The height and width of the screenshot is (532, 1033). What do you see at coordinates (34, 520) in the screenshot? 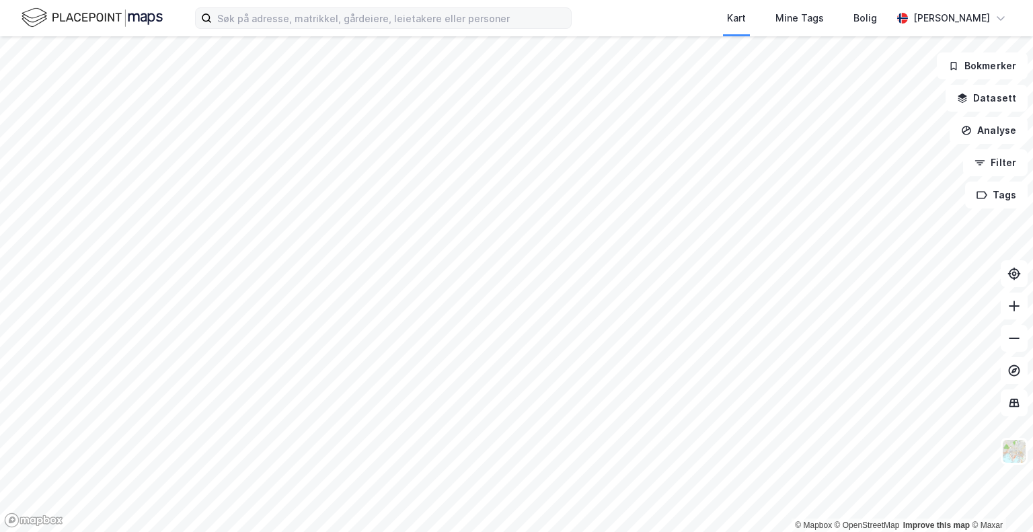
I see `a: Mapbox homepage` at bounding box center [34, 520].